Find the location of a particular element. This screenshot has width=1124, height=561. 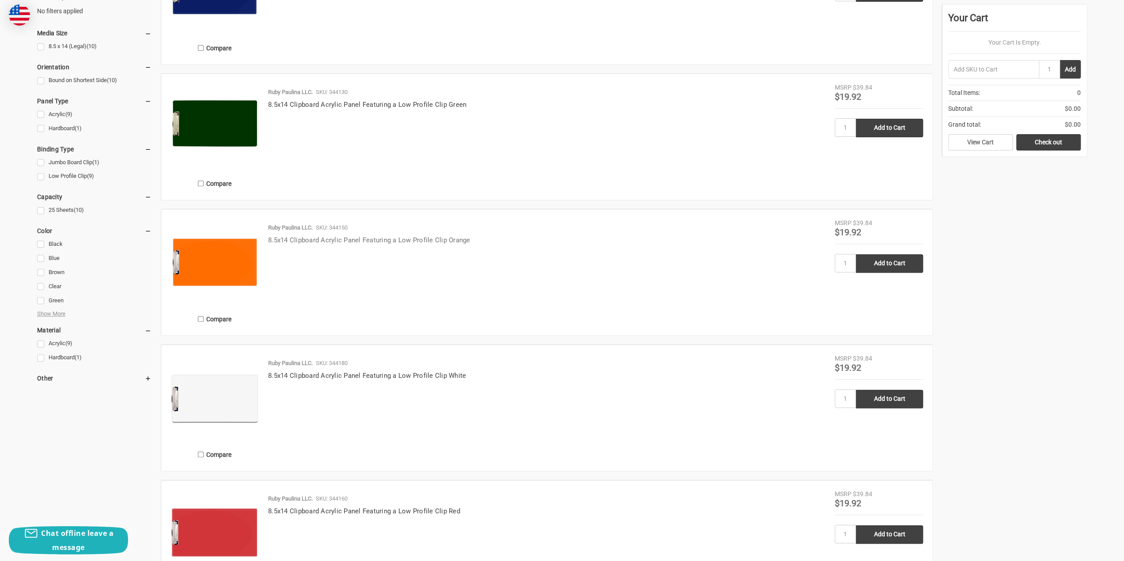

span: Grand total: is located at coordinates (964, 124).